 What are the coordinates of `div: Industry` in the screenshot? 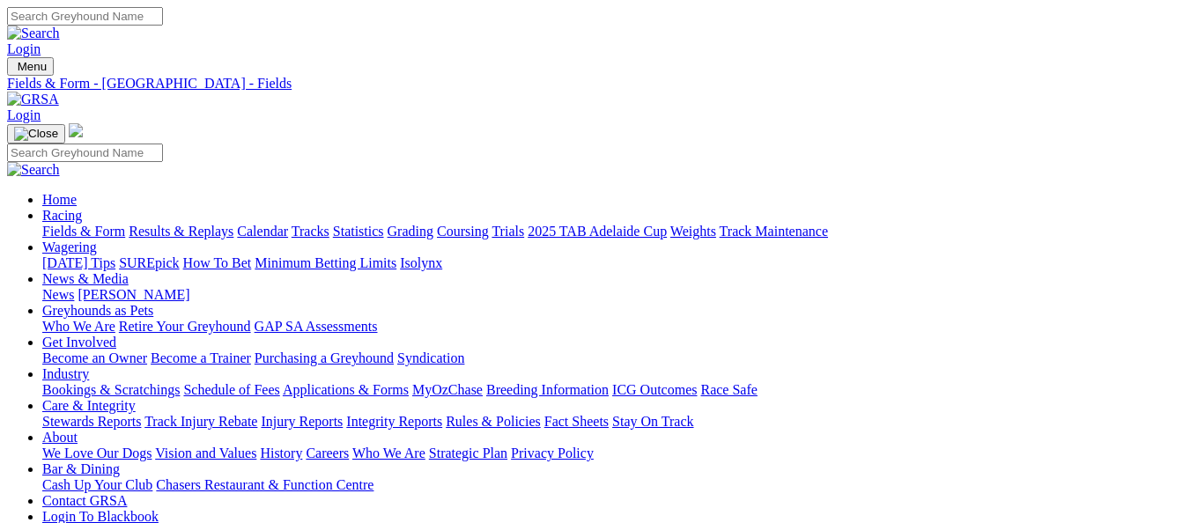 It's located at (608, 390).